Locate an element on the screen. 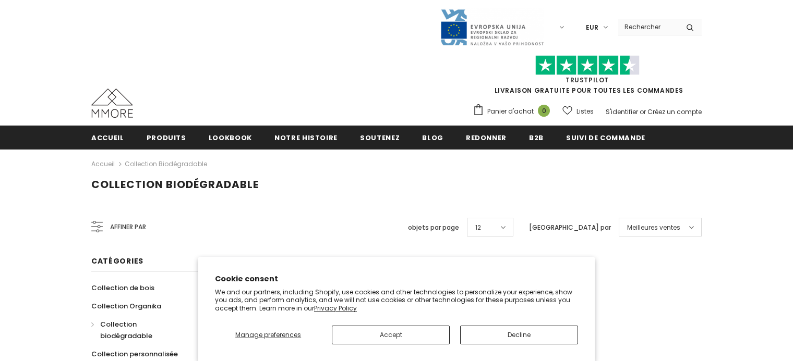 The image size is (793, 361). span: B2B is located at coordinates (536, 138).